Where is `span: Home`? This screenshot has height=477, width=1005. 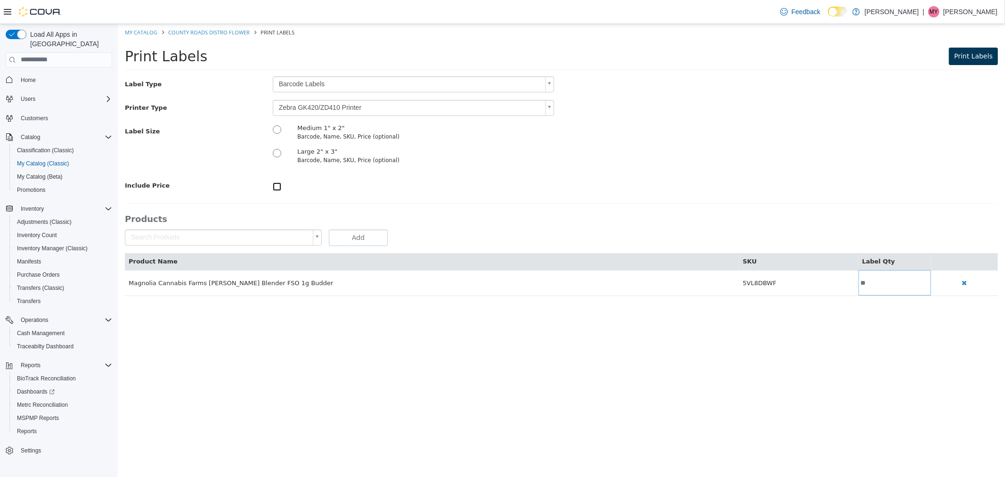
span: Home is located at coordinates (28, 80).